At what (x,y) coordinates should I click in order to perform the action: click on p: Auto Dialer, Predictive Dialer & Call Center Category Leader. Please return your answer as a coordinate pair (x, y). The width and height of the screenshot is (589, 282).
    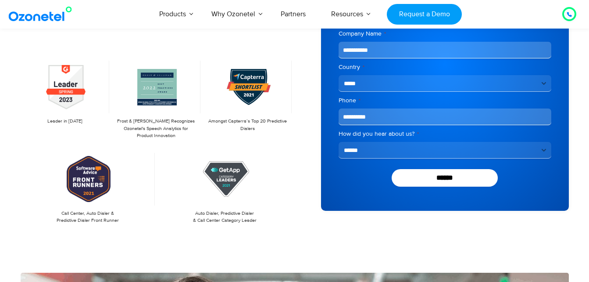
    Looking at the image, I should click on (225, 217).